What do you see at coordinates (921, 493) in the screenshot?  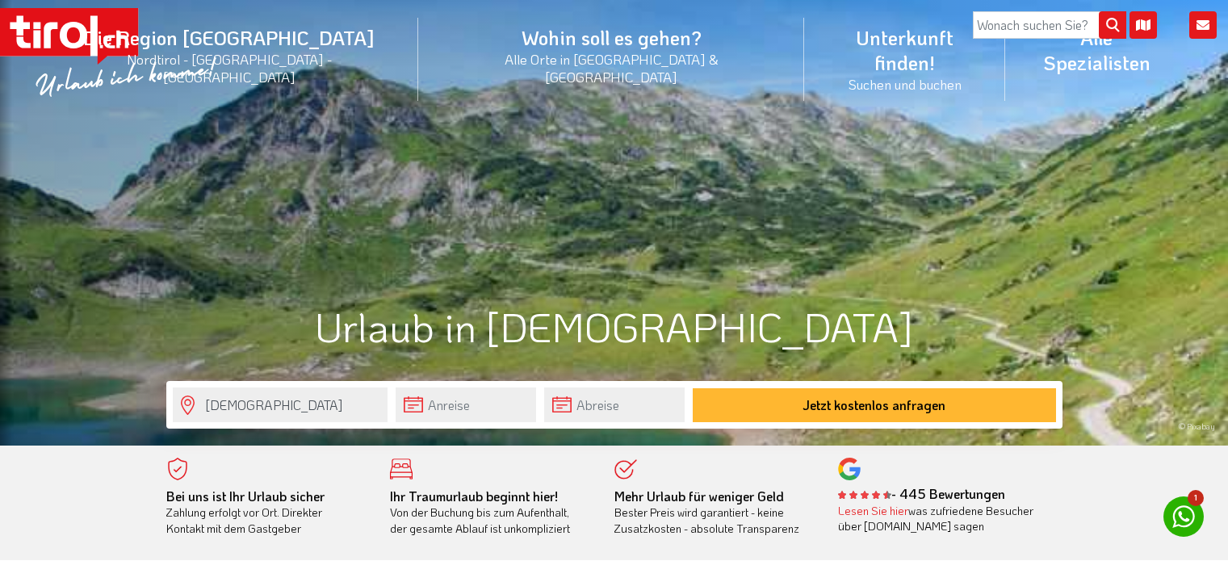 I see `b: - 445 Bewertungen` at bounding box center [921, 493].